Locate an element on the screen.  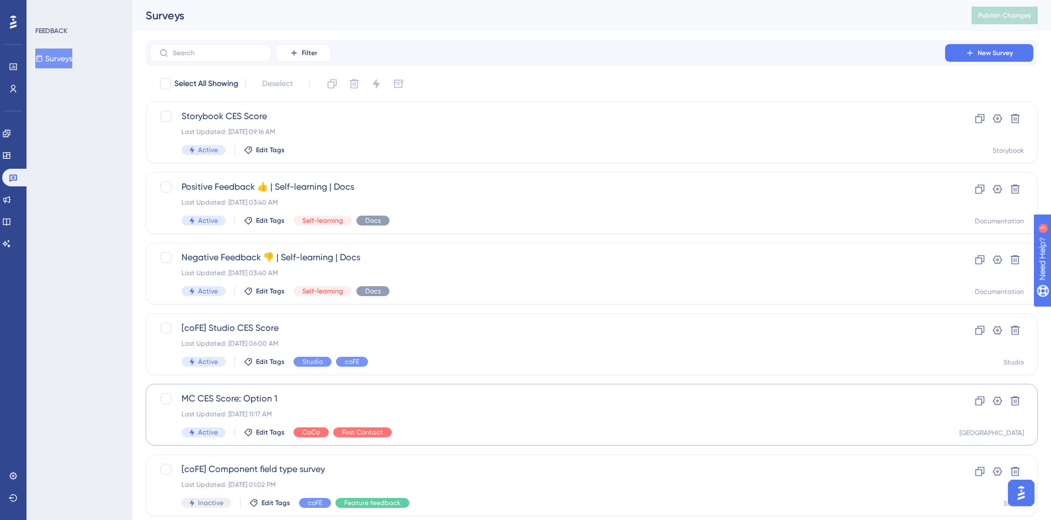
span: Publish Changes is located at coordinates (1004, 15).